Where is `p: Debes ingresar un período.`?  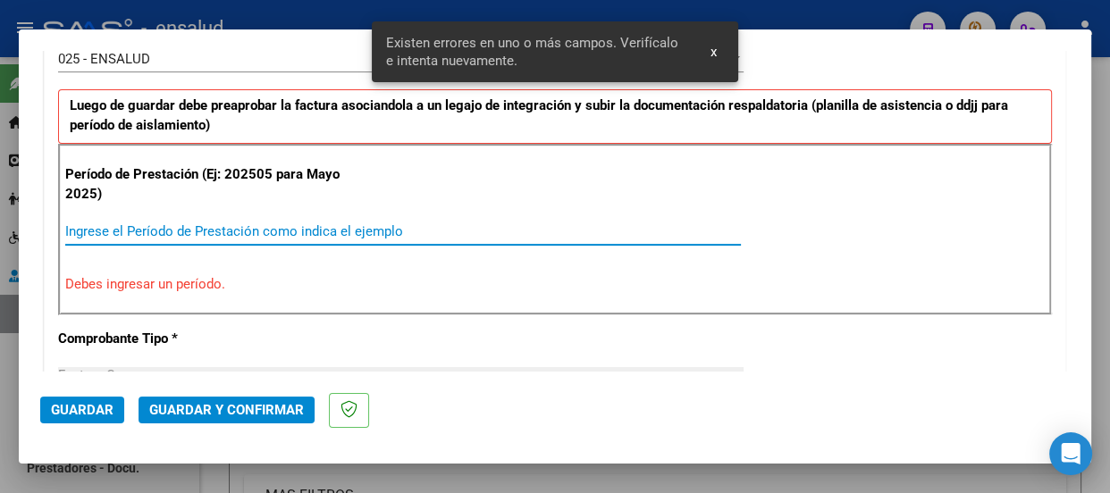
p: Debes ingresar un período. is located at coordinates (555, 284).